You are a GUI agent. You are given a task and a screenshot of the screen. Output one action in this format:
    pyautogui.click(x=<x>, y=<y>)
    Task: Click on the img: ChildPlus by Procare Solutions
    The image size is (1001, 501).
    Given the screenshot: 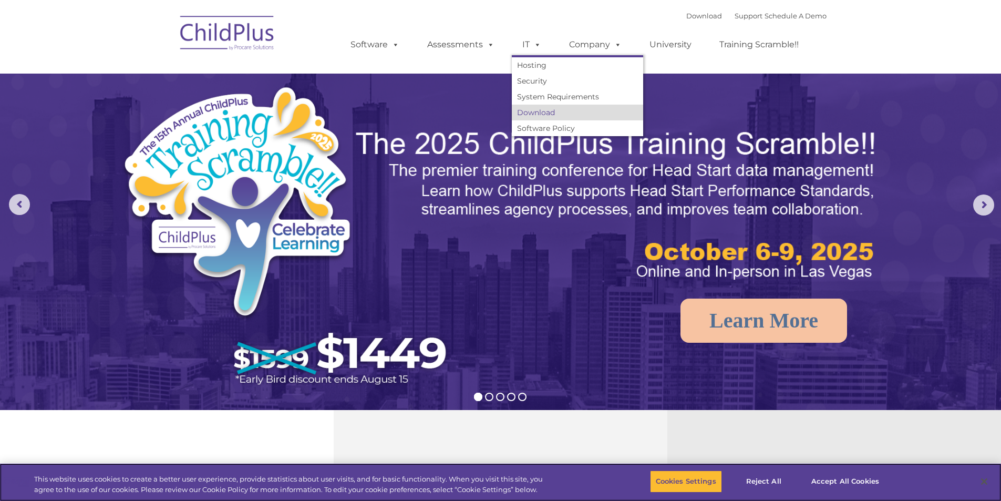 What is the action you would take?
    pyautogui.click(x=227, y=35)
    